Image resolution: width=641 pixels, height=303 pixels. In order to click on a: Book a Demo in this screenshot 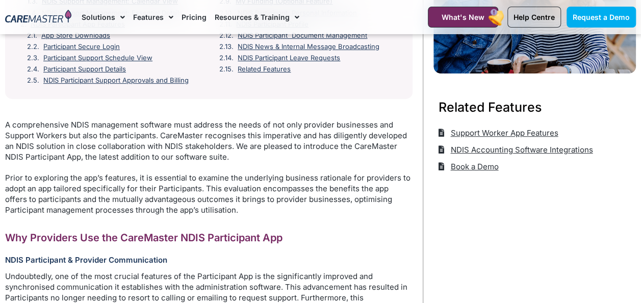, I will do `click(468, 166)`.